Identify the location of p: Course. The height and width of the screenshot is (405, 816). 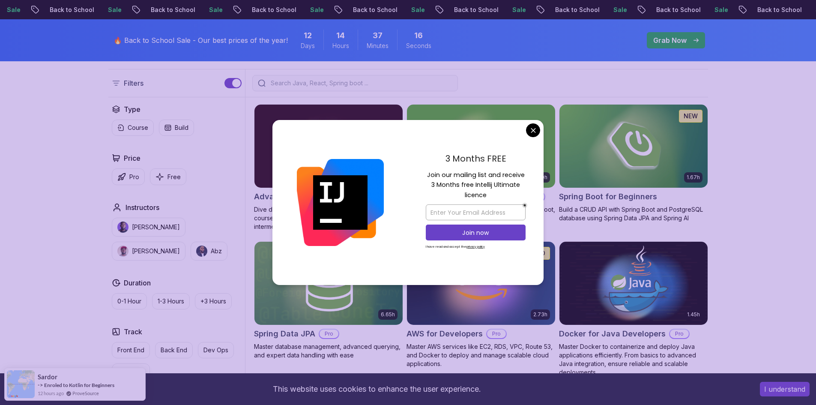
(138, 128).